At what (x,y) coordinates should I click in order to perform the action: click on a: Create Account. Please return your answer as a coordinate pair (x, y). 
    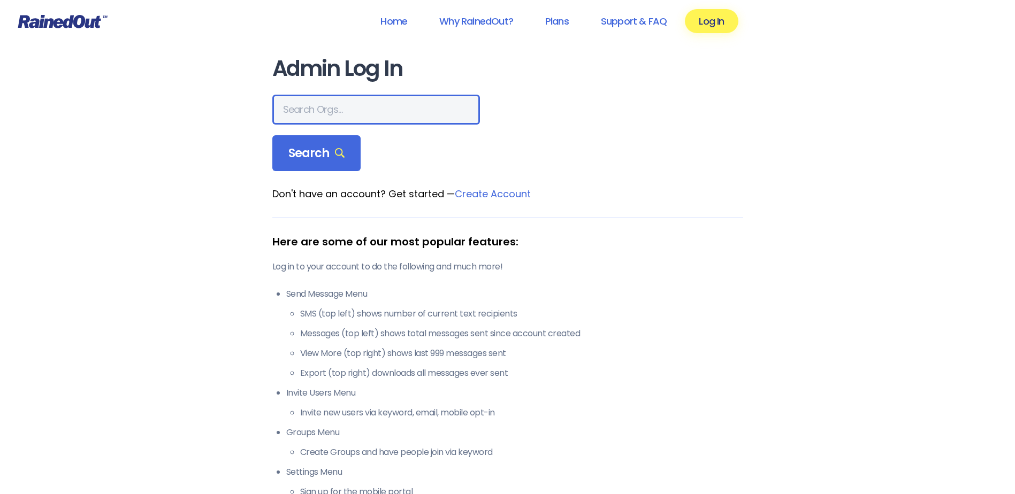
    Looking at the image, I should click on (493, 194).